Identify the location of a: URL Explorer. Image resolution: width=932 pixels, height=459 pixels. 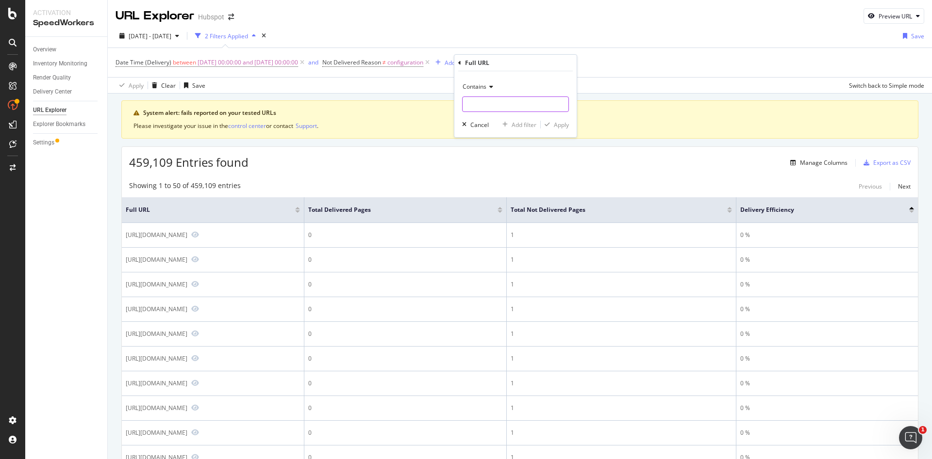
(66, 110).